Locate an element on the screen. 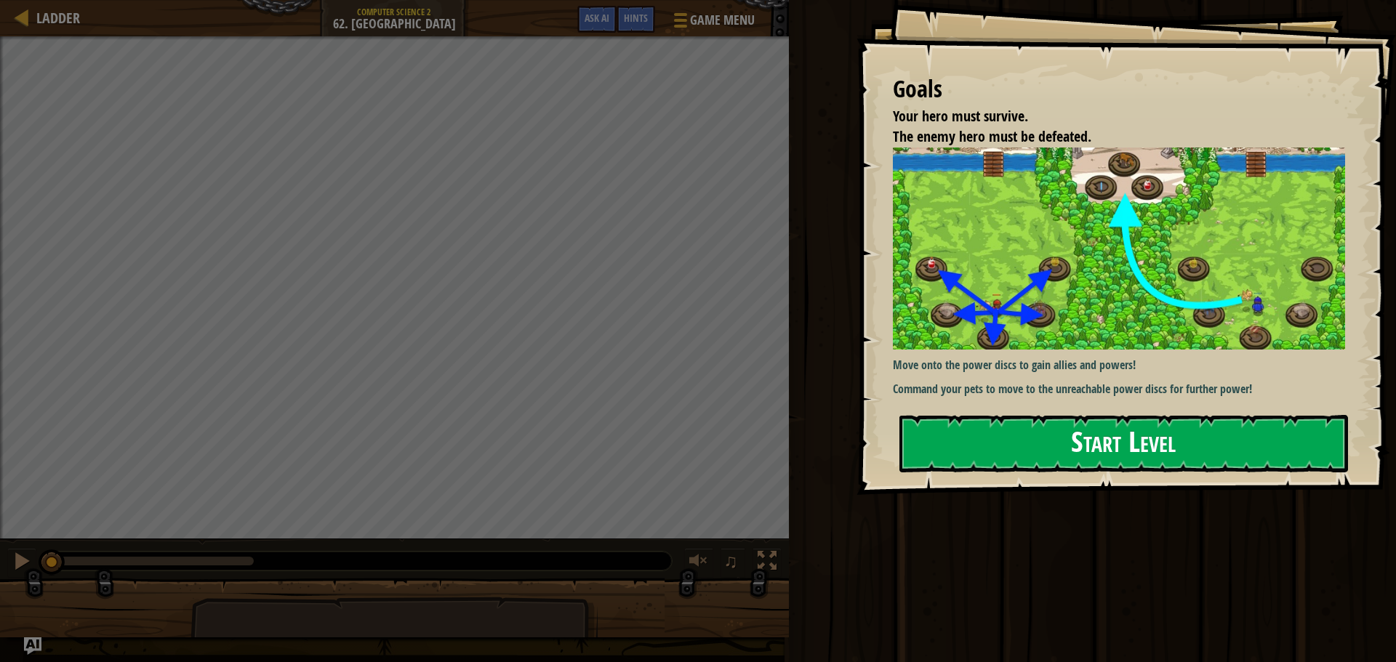 Image resolution: width=1396 pixels, height=662 pixels. li: Your hero must survive. is located at coordinates (1108, 116).